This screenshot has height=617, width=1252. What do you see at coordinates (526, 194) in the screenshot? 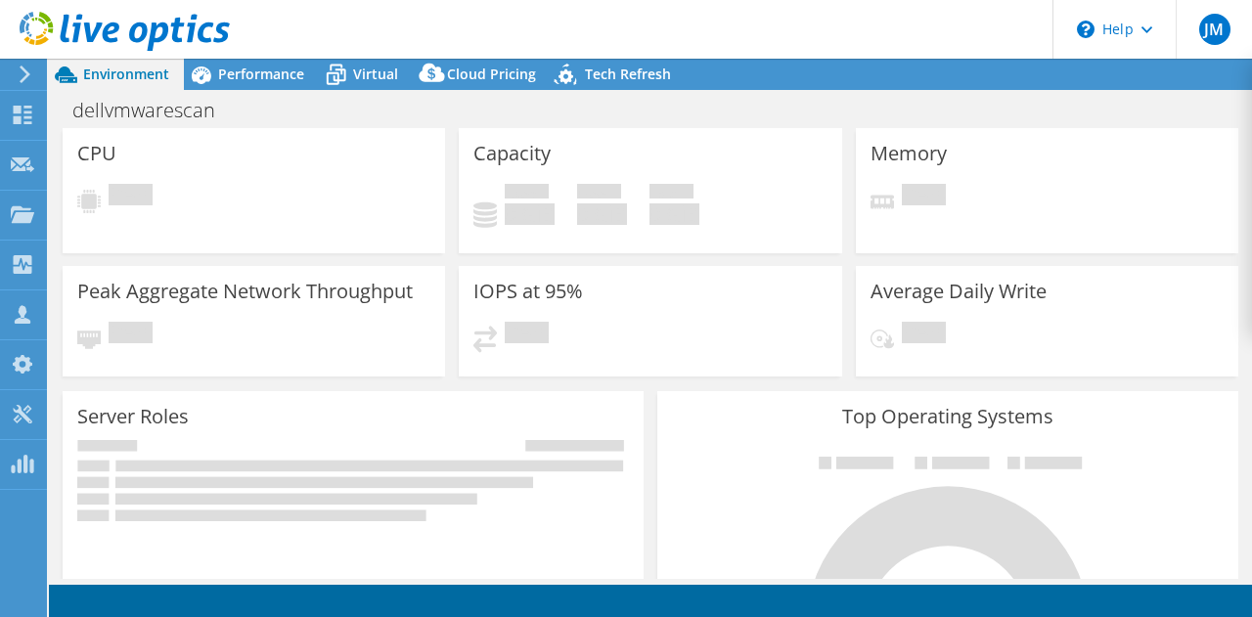
I see `span: Used` at bounding box center [526, 194].